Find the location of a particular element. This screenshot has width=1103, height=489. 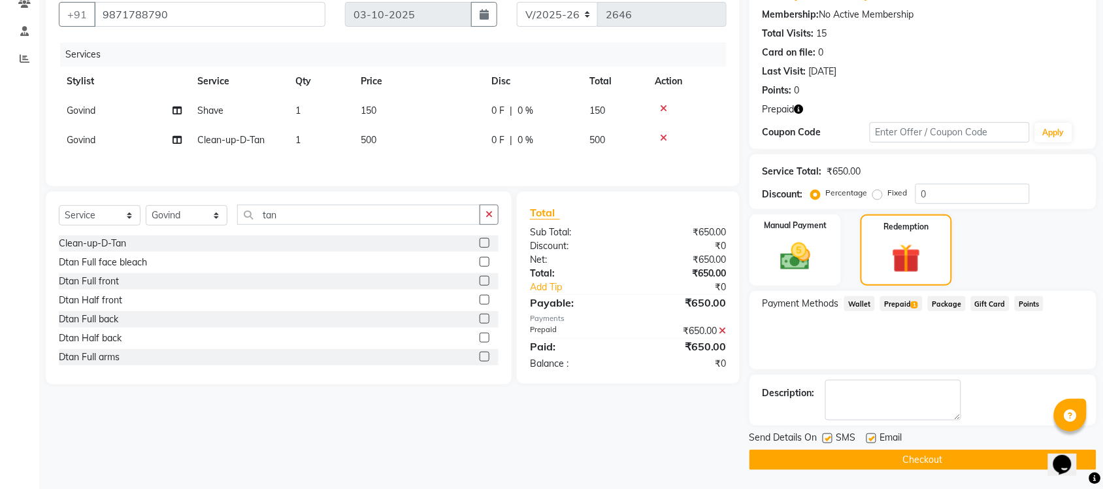

div: 15 is located at coordinates (822, 33).